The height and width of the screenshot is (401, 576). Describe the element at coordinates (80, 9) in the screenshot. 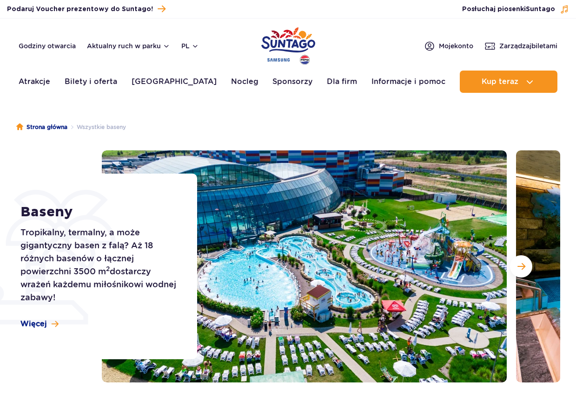

I see `span: Podaruj Voucher prezentowy do Suntago!` at that location.